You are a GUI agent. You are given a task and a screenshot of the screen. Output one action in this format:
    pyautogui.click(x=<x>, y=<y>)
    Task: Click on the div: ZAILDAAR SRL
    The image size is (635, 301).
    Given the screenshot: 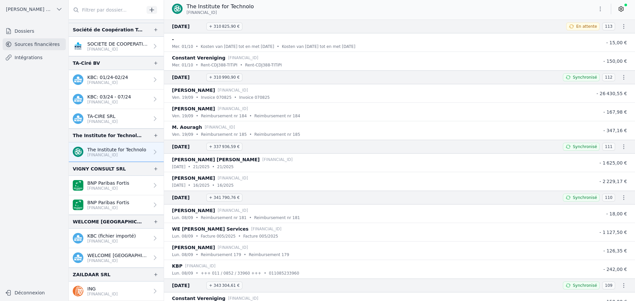 What is the action you would take?
    pyautogui.click(x=92, y=275)
    